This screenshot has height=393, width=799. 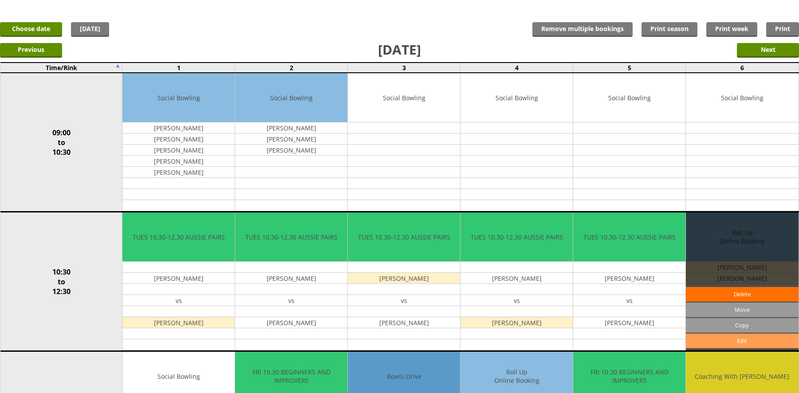 I want to click on a: Edit, so click(x=741, y=341).